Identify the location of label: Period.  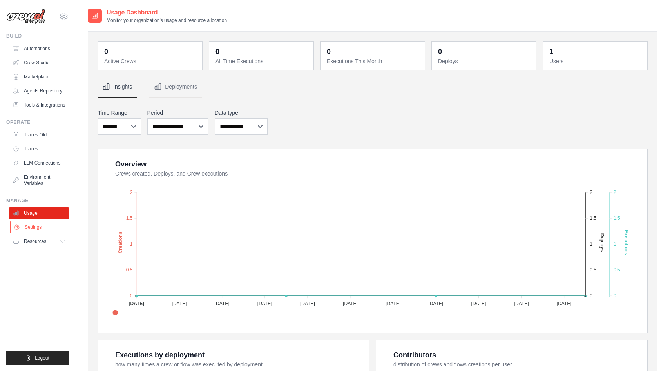
(178, 113).